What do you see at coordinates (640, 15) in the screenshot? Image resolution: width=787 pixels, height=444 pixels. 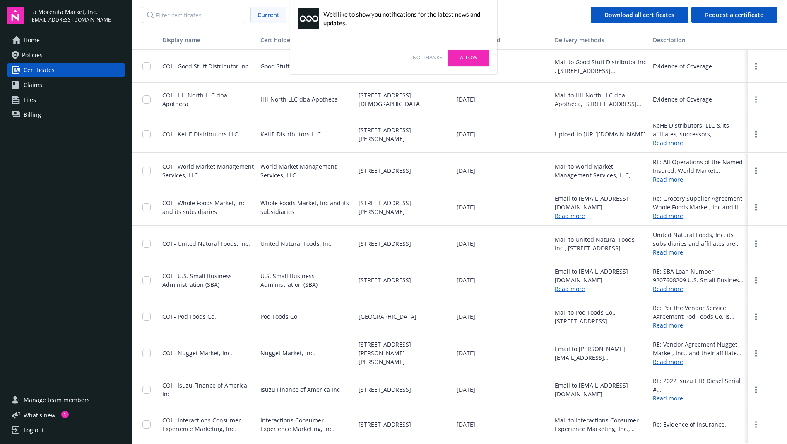 I see `button: Download all certificates` at bounding box center [640, 15].